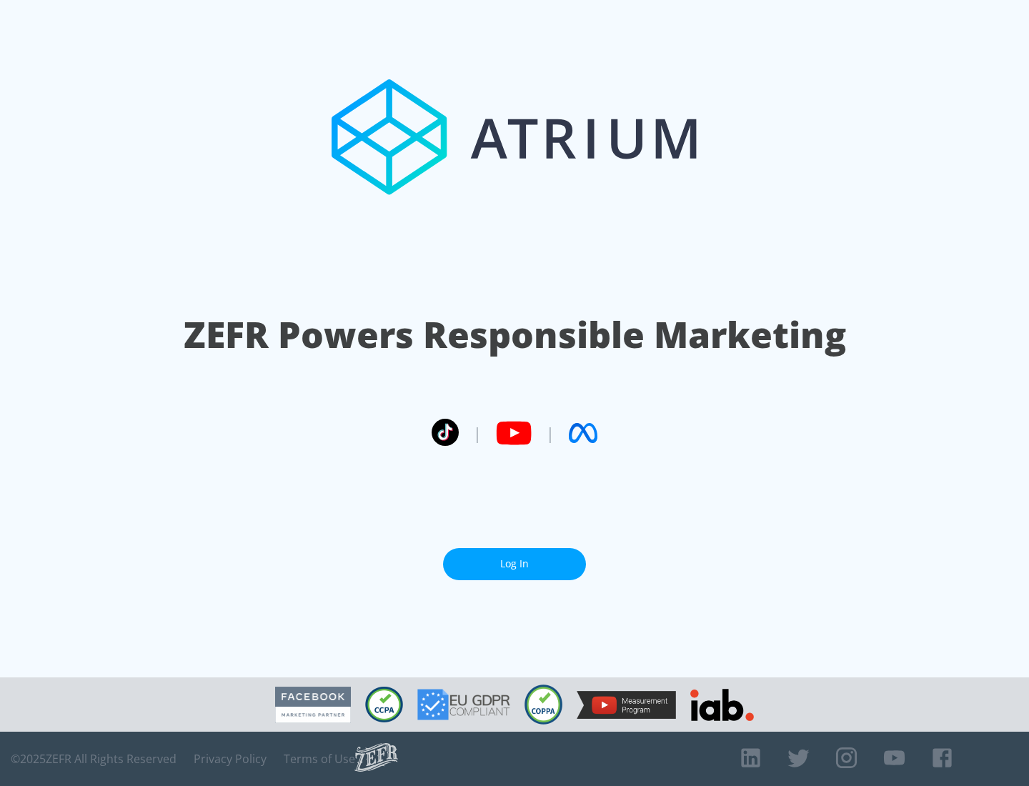 The image size is (1029, 786). I want to click on img: GDPR Compliant, so click(464, 704).